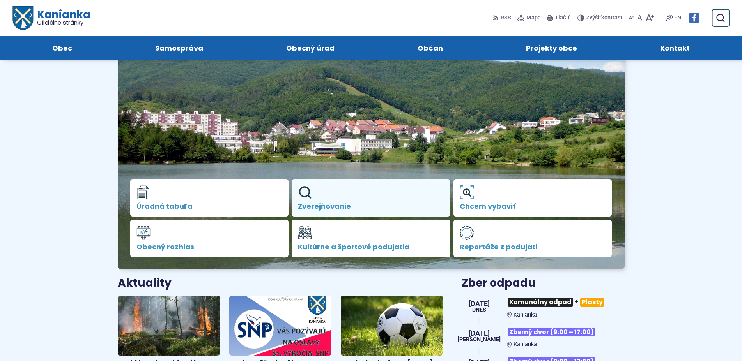 This screenshot has height=361, width=742. What do you see at coordinates (678, 18) in the screenshot?
I see `a: EN` at bounding box center [678, 18].